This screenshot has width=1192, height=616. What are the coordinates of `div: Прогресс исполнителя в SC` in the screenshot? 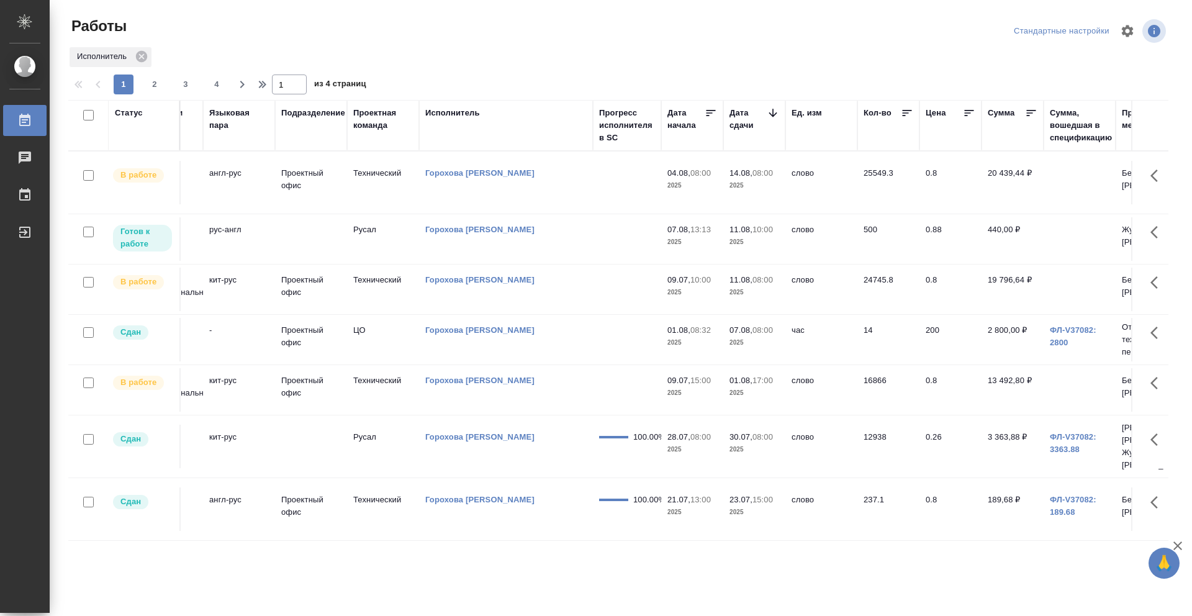 It's located at (627, 125).